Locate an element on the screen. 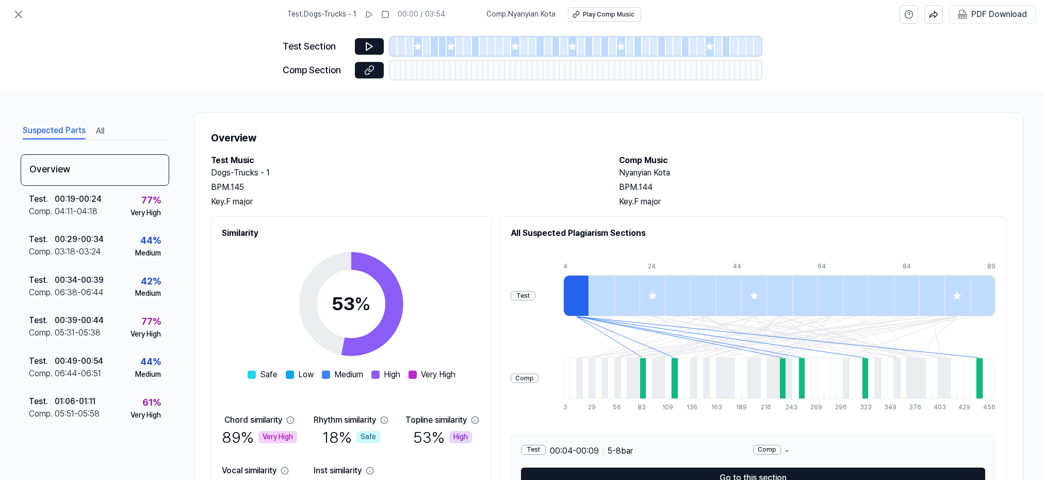 The width and height of the screenshot is (1044, 480). button: All is located at coordinates (100, 131).